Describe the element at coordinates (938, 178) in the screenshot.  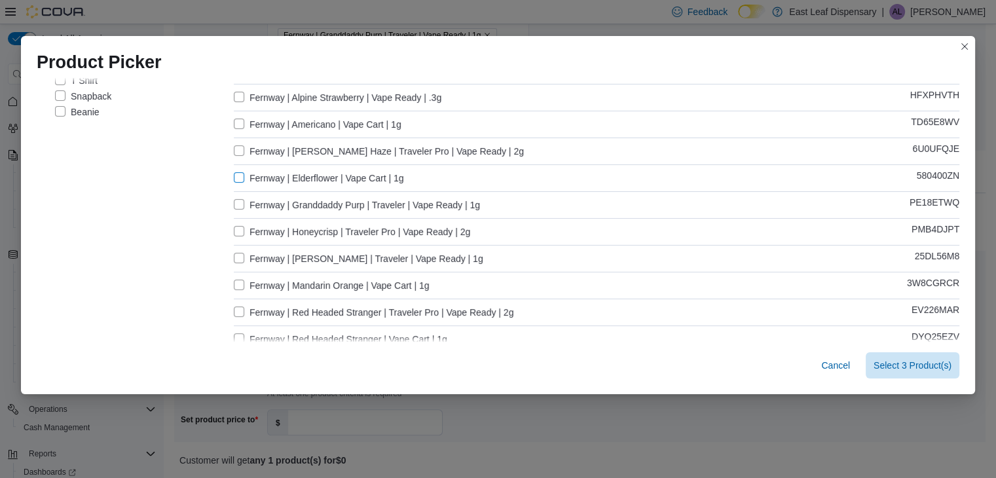
I see `p: 580400ZN` at that location.